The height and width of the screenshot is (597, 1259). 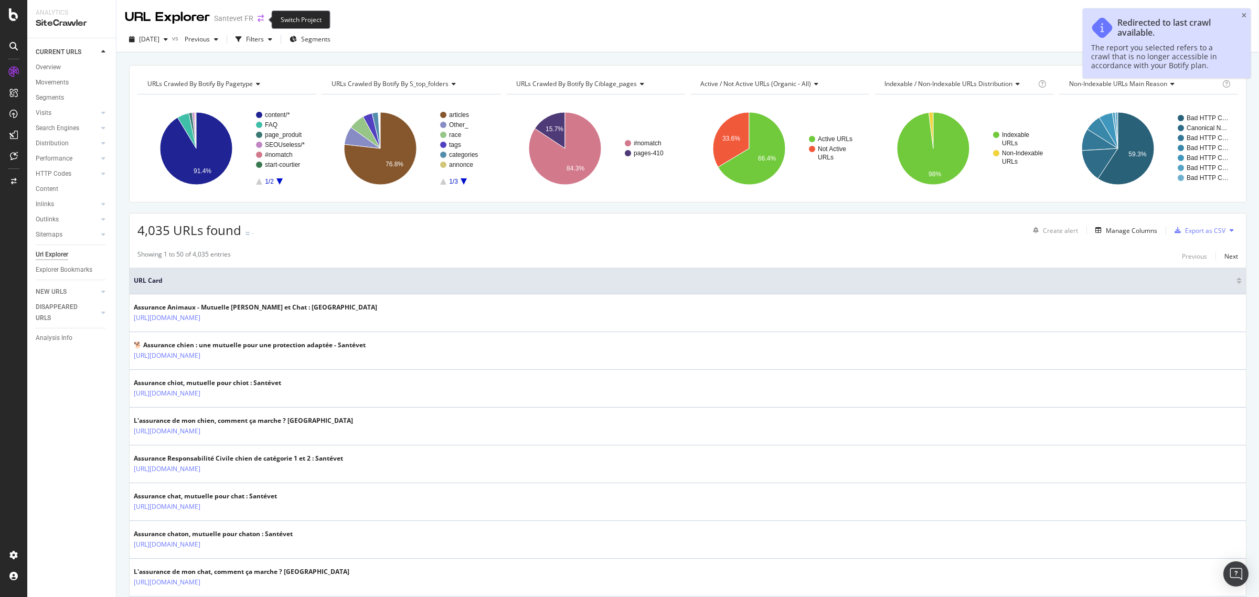 What do you see at coordinates (453, 181) in the screenshot?
I see `text: 1/3` at bounding box center [453, 181].